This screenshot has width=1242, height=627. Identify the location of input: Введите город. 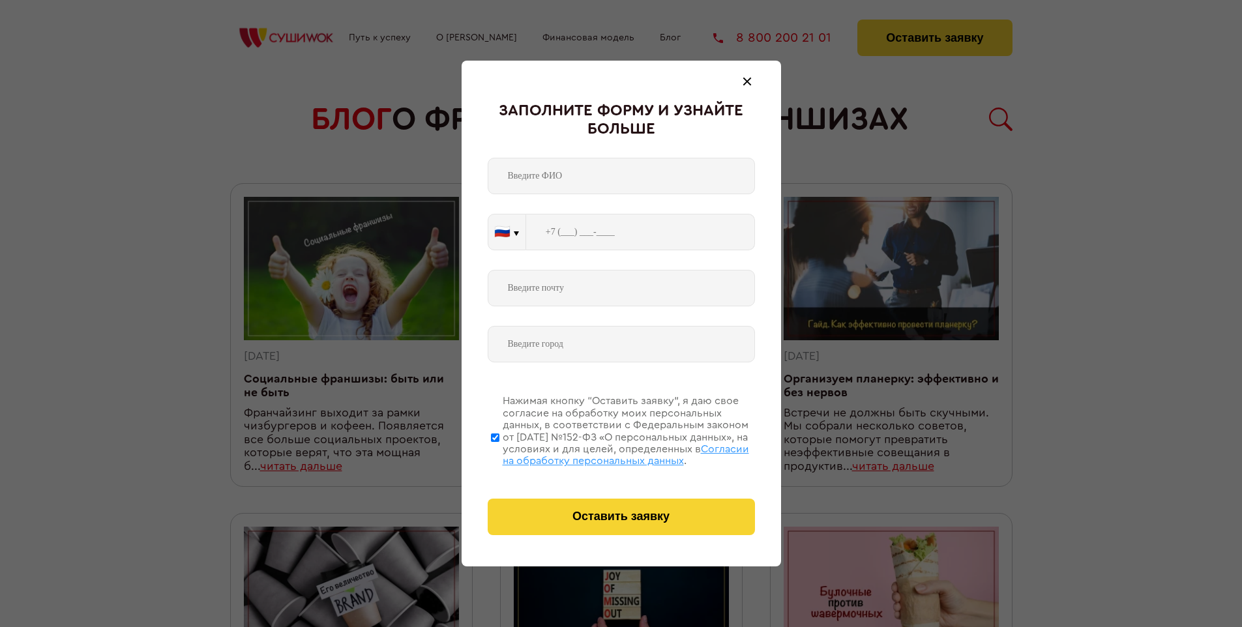
(621, 344).